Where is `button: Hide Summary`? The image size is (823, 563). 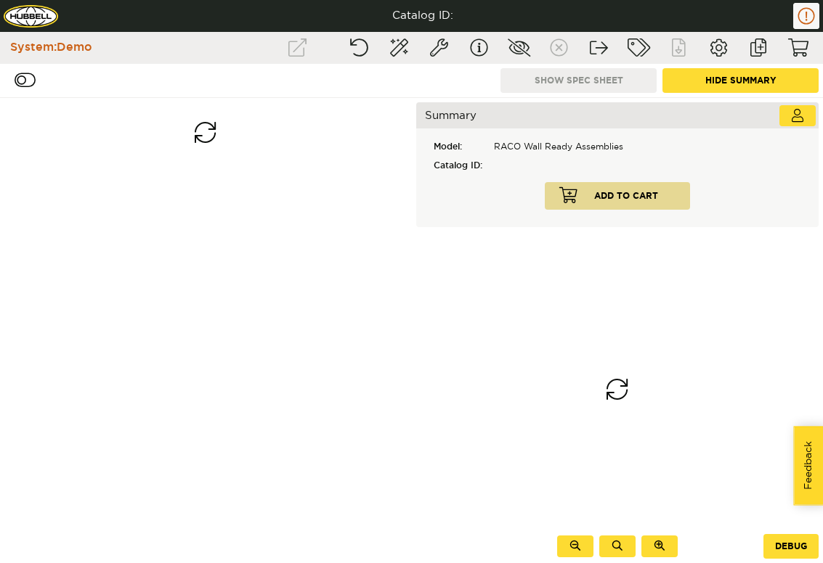 button: Hide Summary is located at coordinates (740, 81).